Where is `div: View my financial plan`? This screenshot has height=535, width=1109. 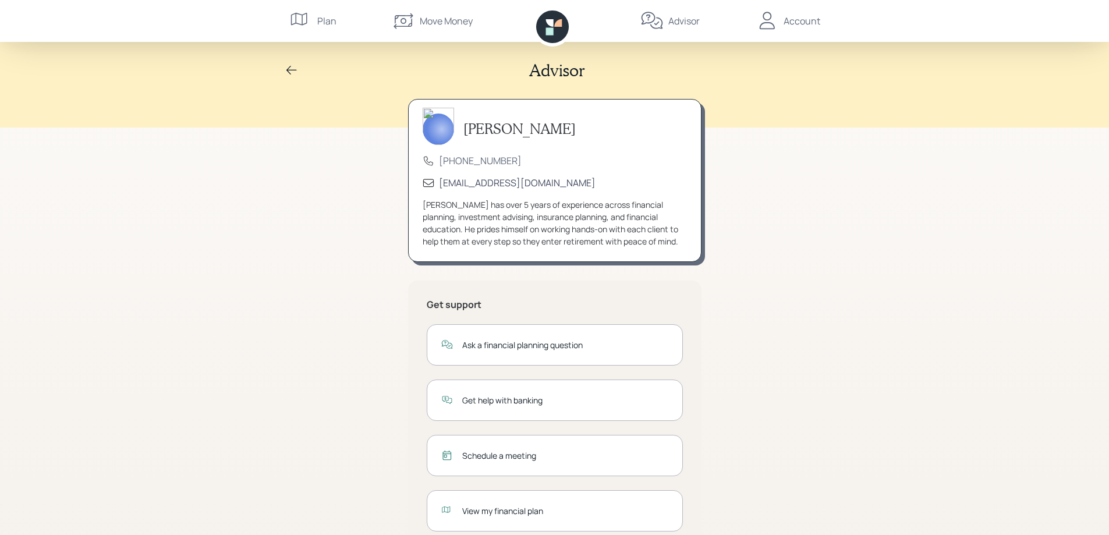
div: View my financial plan is located at coordinates (565, 511).